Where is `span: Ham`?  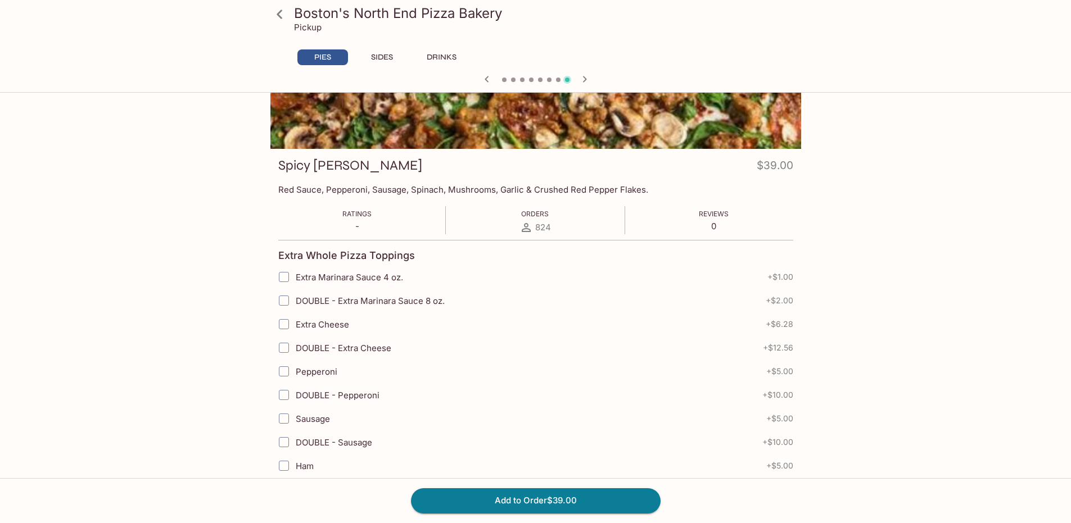 span: Ham is located at coordinates (305, 466).